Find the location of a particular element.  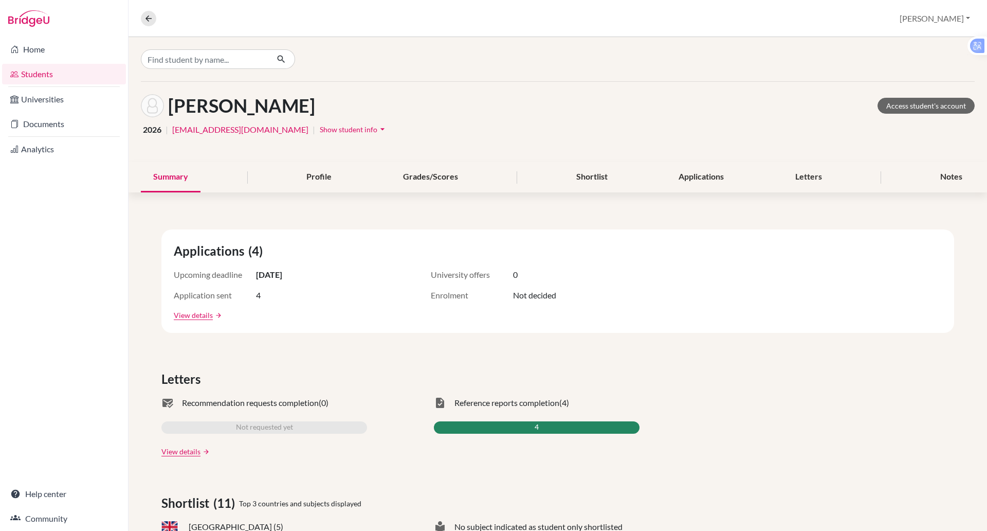

div: Applications is located at coordinates (701, 177).